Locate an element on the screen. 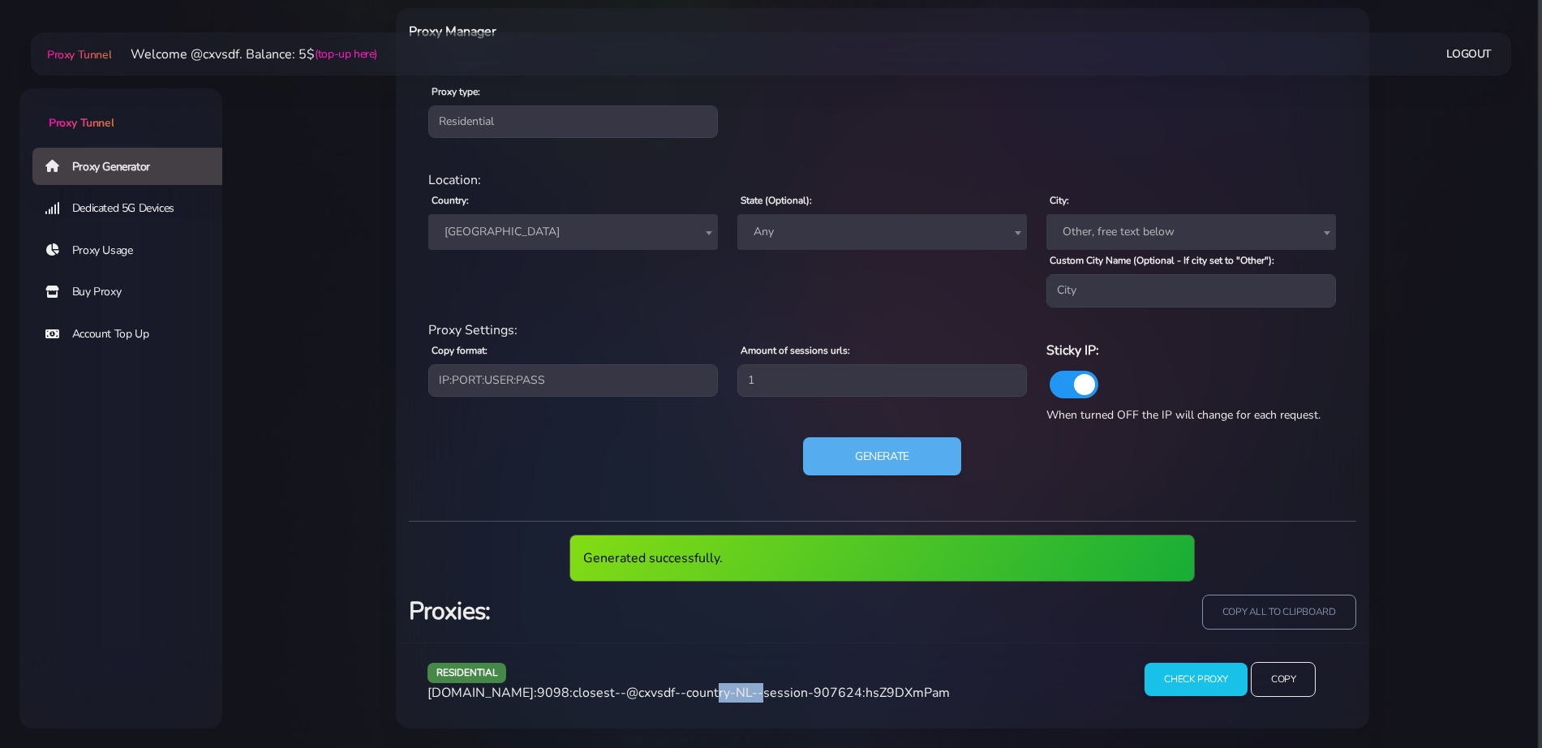 The height and width of the screenshot is (748, 1542). label: Custom City Name (Optional - If city set to "Other"): is located at coordinates (1161, 260).